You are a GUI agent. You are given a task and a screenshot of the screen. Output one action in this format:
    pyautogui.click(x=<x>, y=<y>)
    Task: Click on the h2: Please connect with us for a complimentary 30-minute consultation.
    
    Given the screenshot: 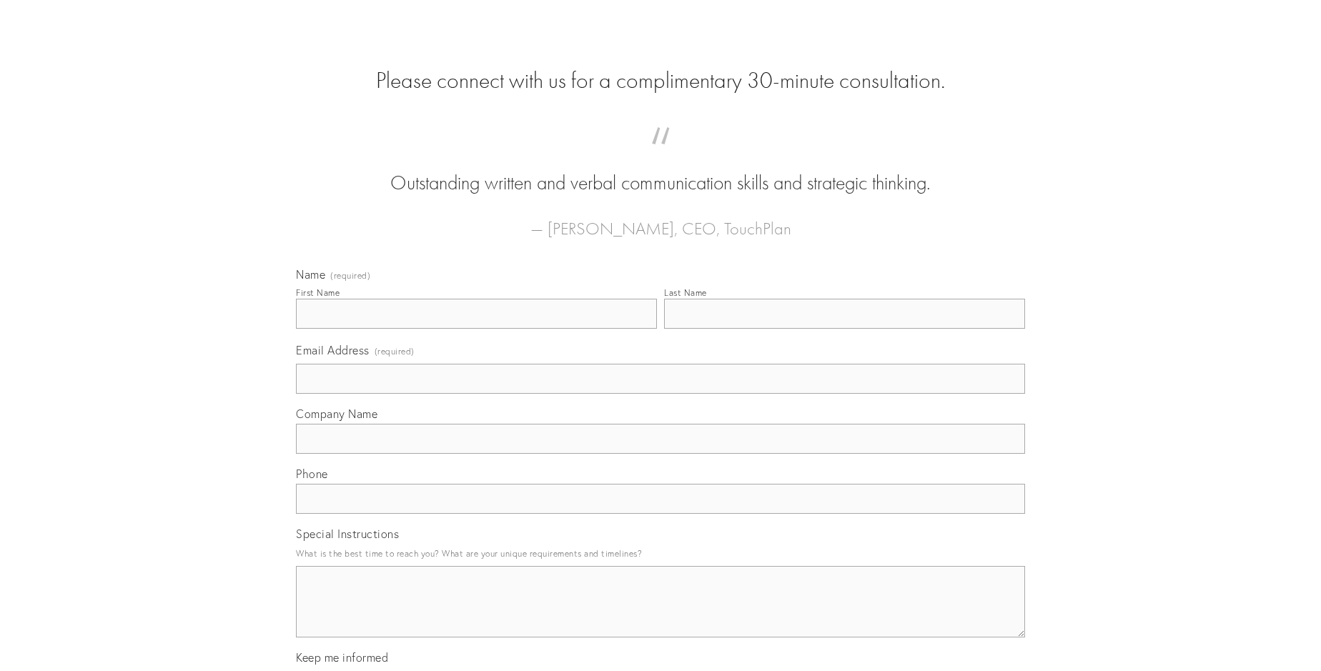 What is the action you would take?
    pyautogui.click(x=660, y=81)
    